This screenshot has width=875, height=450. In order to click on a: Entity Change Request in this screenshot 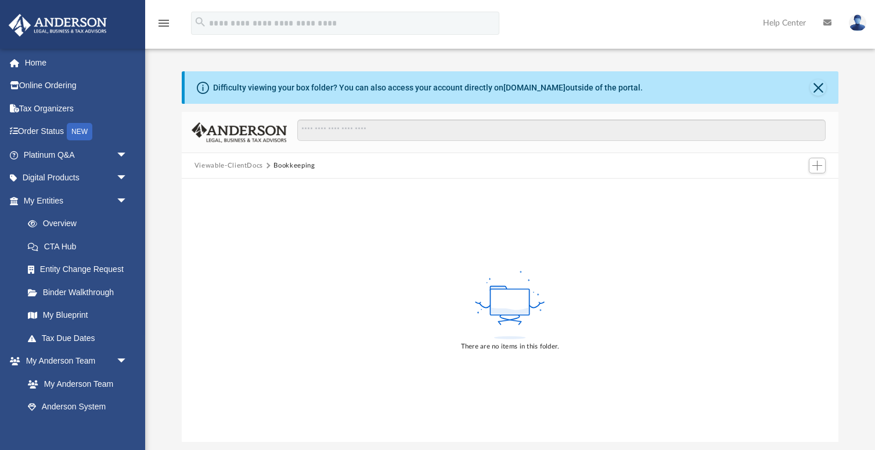, I will do `click(81, 270)`.